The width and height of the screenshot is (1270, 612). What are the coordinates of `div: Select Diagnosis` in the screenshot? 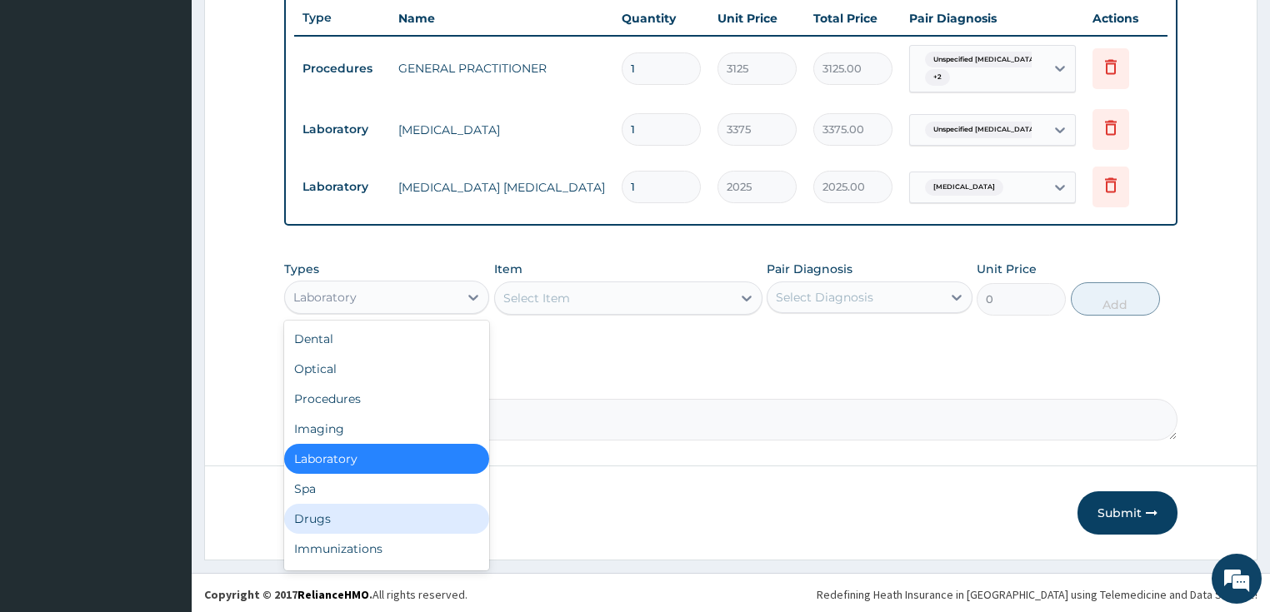 It's located at (824, 297).